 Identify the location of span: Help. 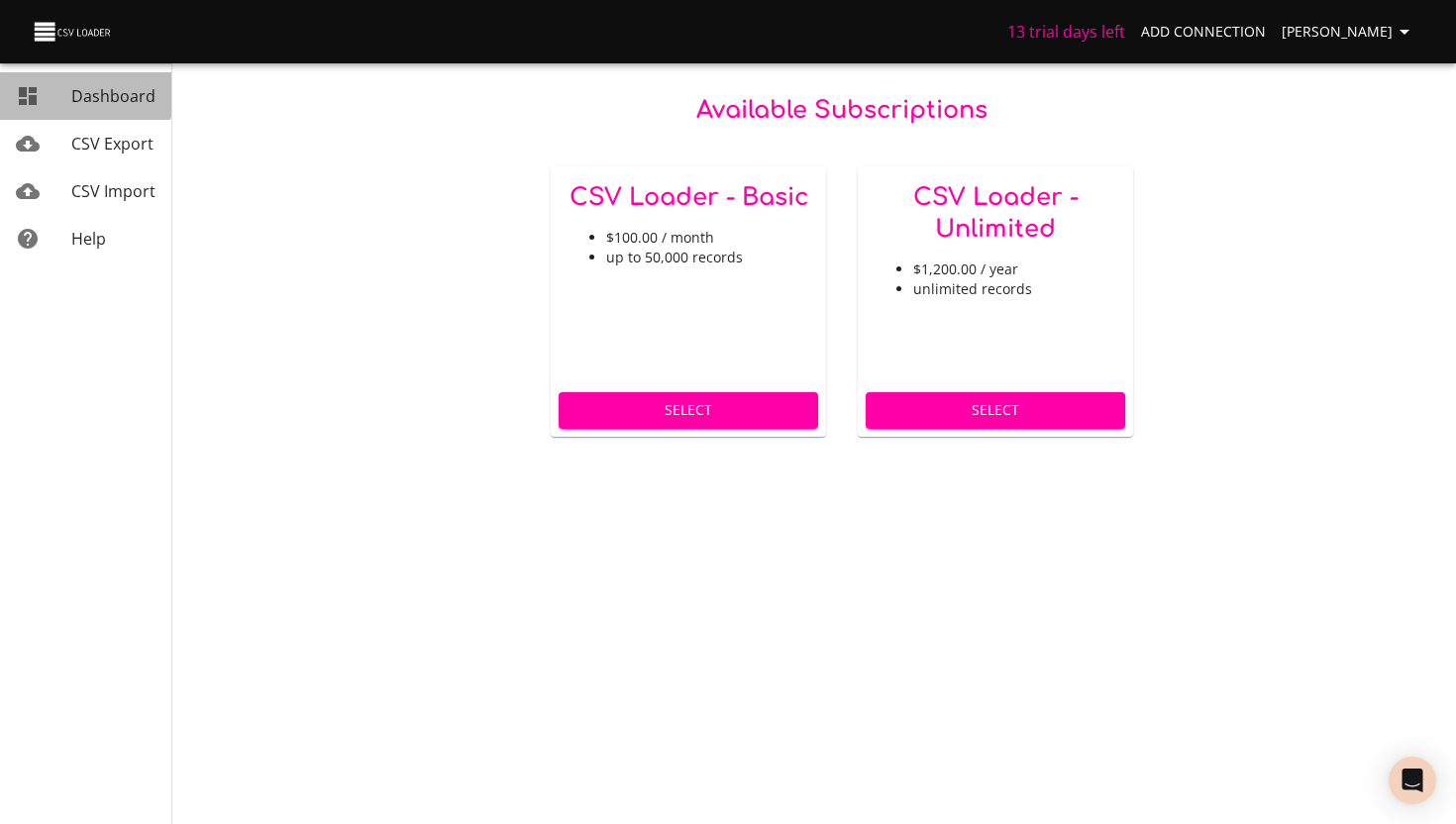
(88, 239).